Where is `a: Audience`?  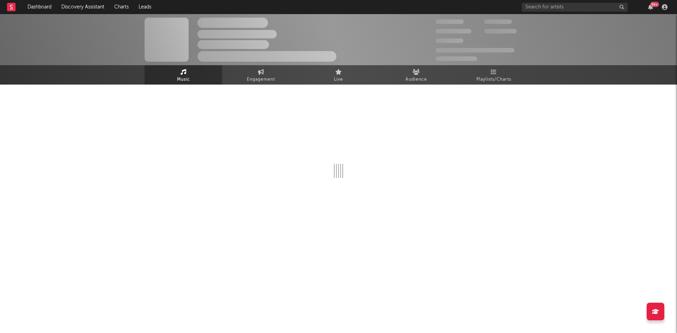 a: Audience is located at coordinates (416, 75).